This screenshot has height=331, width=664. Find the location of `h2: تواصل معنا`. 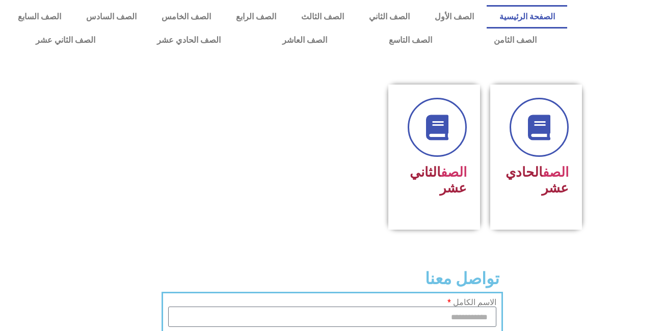

h2: تواصل معنا is located at coordinates (332, 279).